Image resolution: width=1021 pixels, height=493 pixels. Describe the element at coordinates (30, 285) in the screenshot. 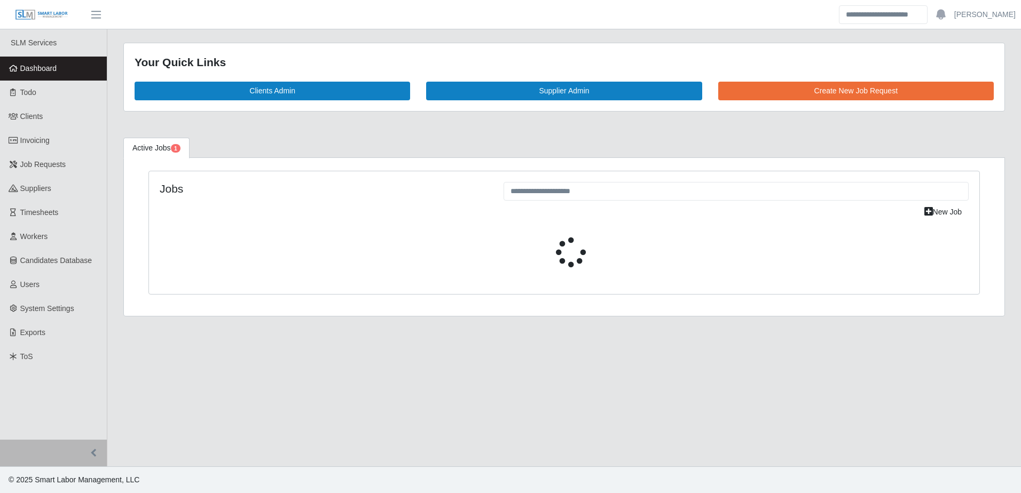

I see `span: Users` at that location.